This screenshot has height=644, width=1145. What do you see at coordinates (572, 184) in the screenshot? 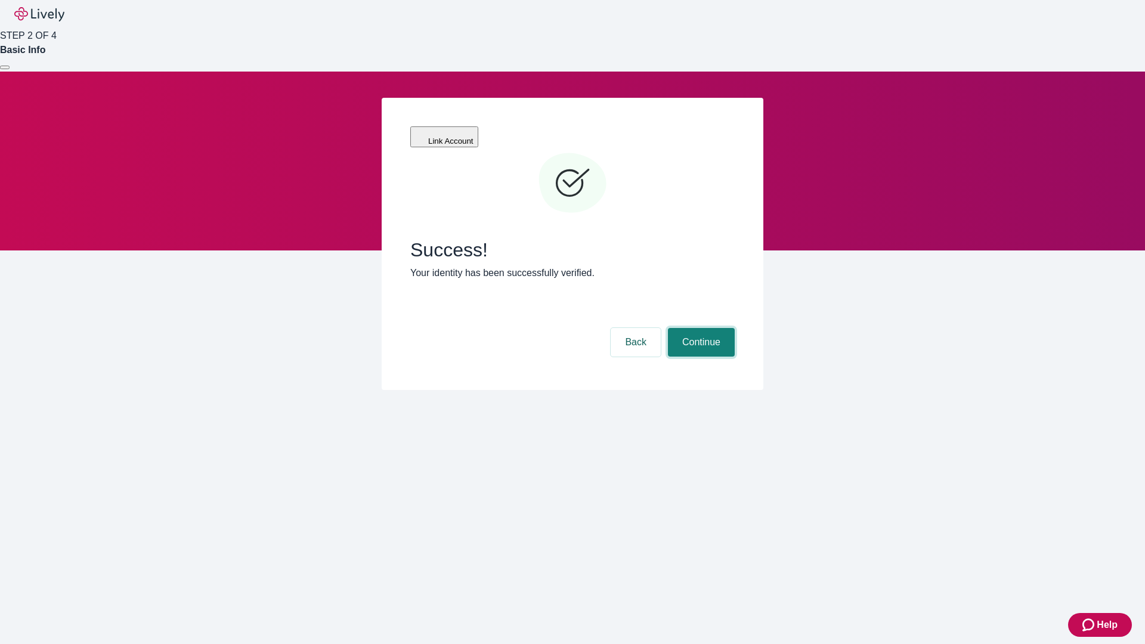
I see `svg: Checkmark icon` at bounding box center [572, 184].